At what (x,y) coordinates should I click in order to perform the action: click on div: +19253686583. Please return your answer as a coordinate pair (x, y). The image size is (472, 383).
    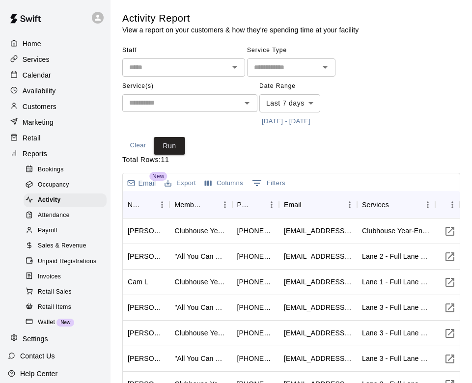
    Looking at the image, I should click on (255, 231).